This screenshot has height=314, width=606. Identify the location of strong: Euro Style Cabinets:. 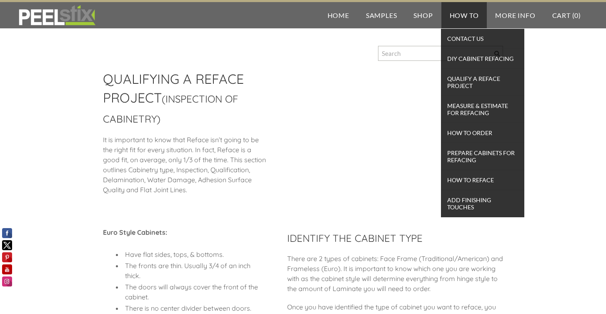
(135, 232).